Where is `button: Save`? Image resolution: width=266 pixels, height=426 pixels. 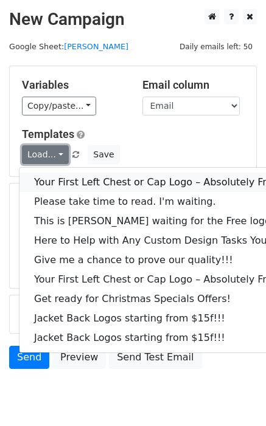 button: Save is located at coordinates (103, 154).